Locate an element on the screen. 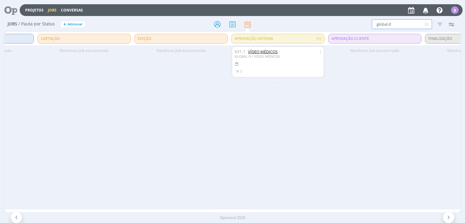  a: Projetos is located at coordinates (34, 10).